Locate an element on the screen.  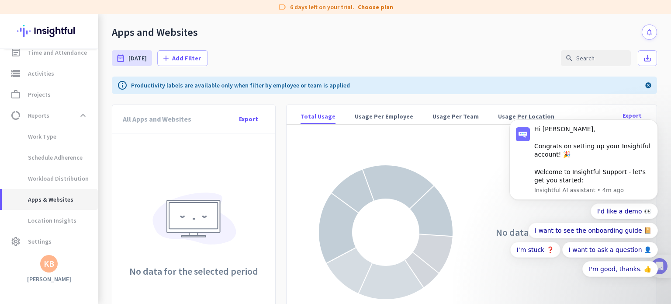
a: settingsSettings is located at coordinates (50, 241).